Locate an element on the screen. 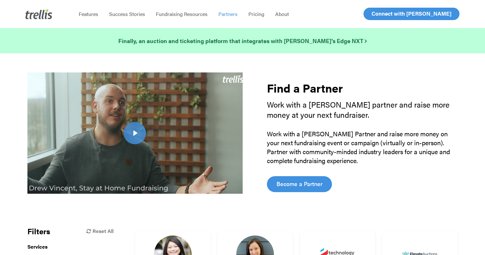  a: Reset All is located at coordinates (100, 231).